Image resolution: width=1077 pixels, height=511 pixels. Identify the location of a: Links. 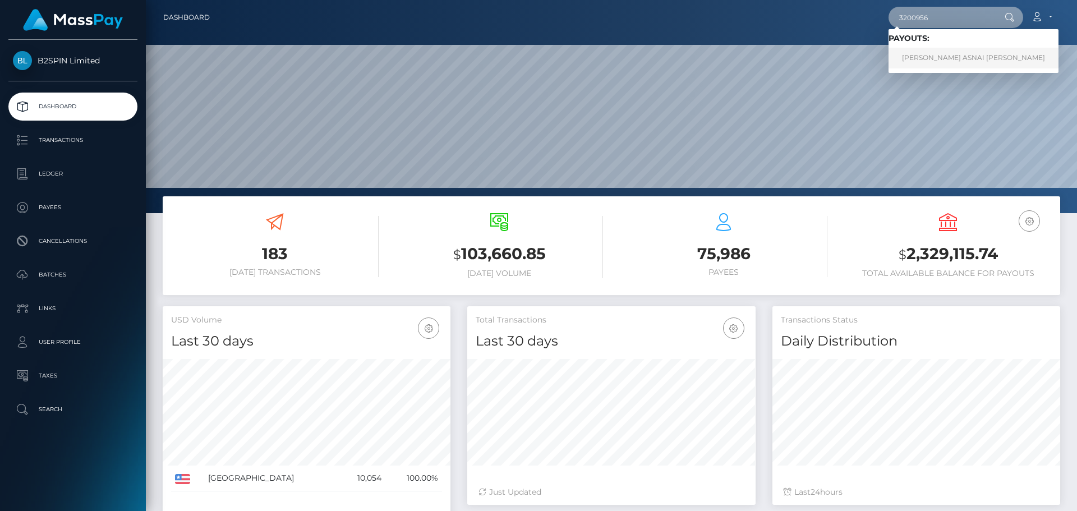
(73, 308).